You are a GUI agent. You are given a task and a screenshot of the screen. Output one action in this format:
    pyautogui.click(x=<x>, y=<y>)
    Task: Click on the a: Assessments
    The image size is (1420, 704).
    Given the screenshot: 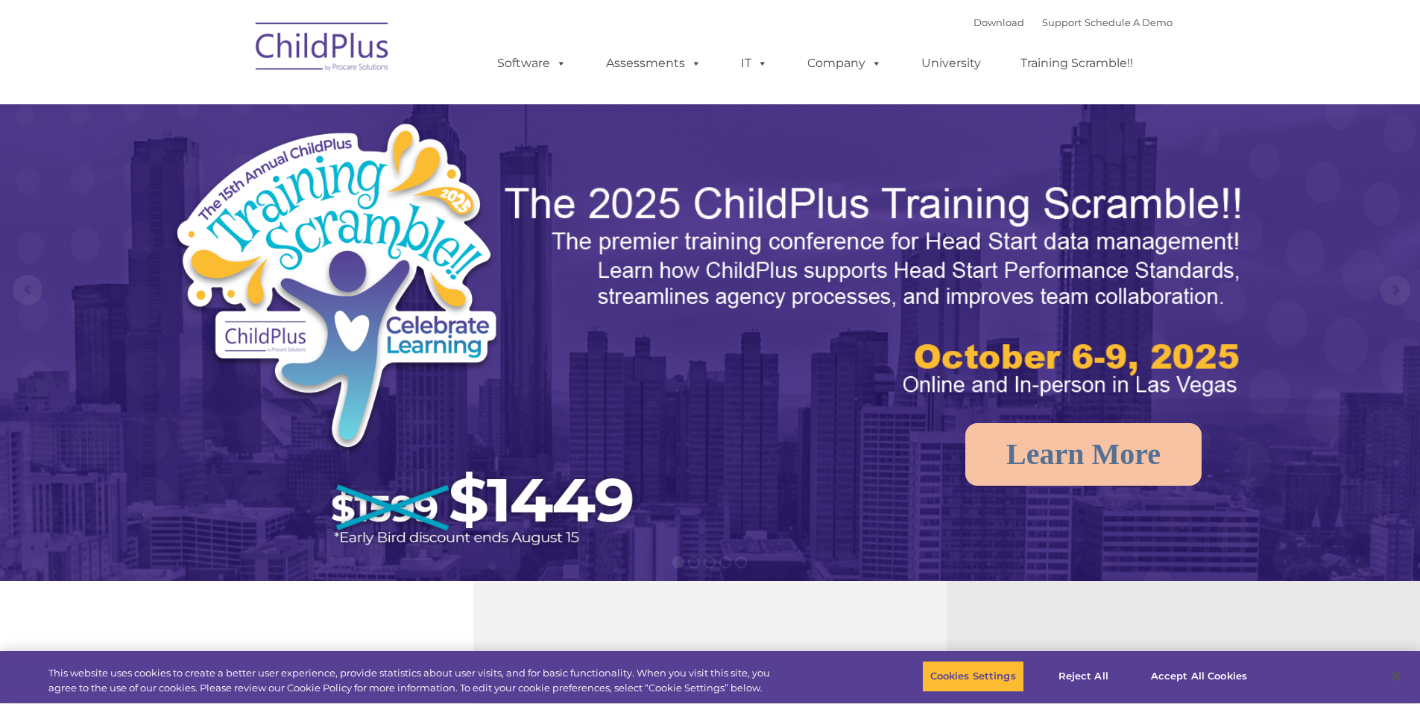 What is the action you would take?
    pyautogui.click(x=654, y=63)
    